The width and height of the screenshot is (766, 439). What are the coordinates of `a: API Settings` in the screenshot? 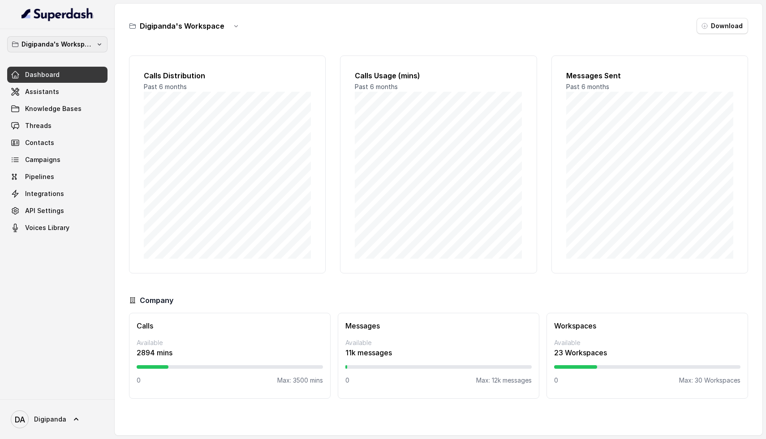 It's located at (57, 211).